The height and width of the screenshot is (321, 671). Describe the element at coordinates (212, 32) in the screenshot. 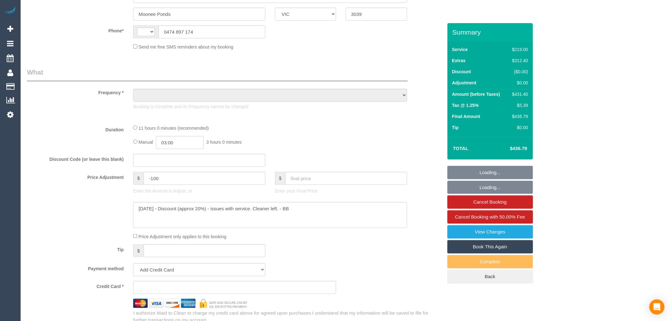

I see `input: Phone*` at that location.